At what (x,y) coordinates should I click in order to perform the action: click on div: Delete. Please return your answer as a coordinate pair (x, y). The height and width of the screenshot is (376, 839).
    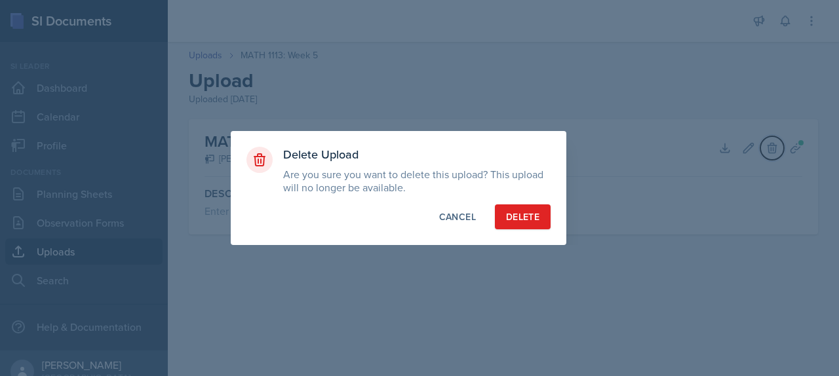
    Looking at the image, I should click on (522, 217).